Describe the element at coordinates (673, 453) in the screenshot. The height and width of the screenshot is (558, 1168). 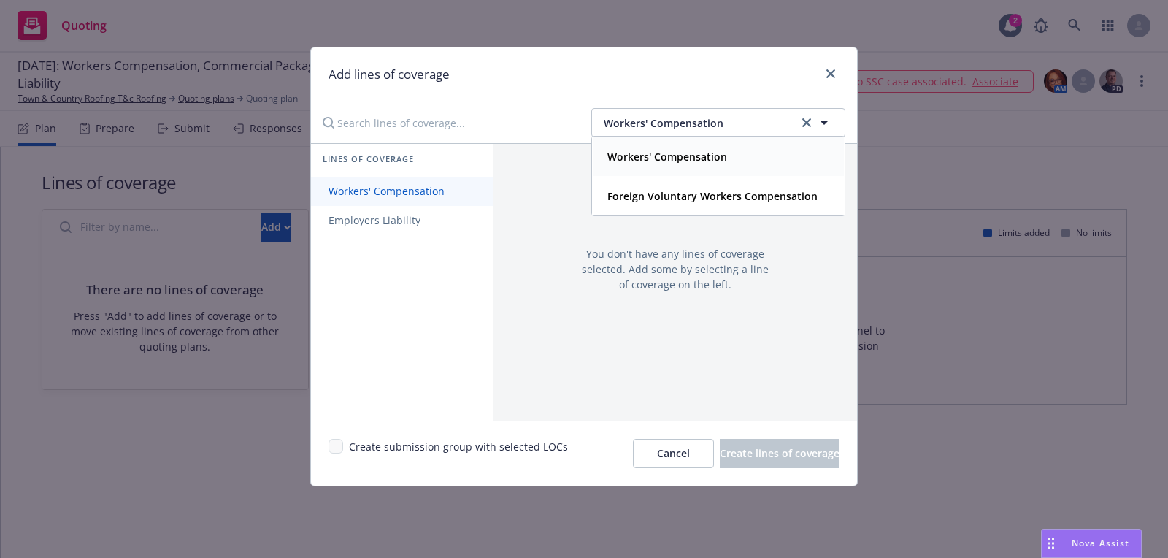
I see `button: Cancel` at that location.